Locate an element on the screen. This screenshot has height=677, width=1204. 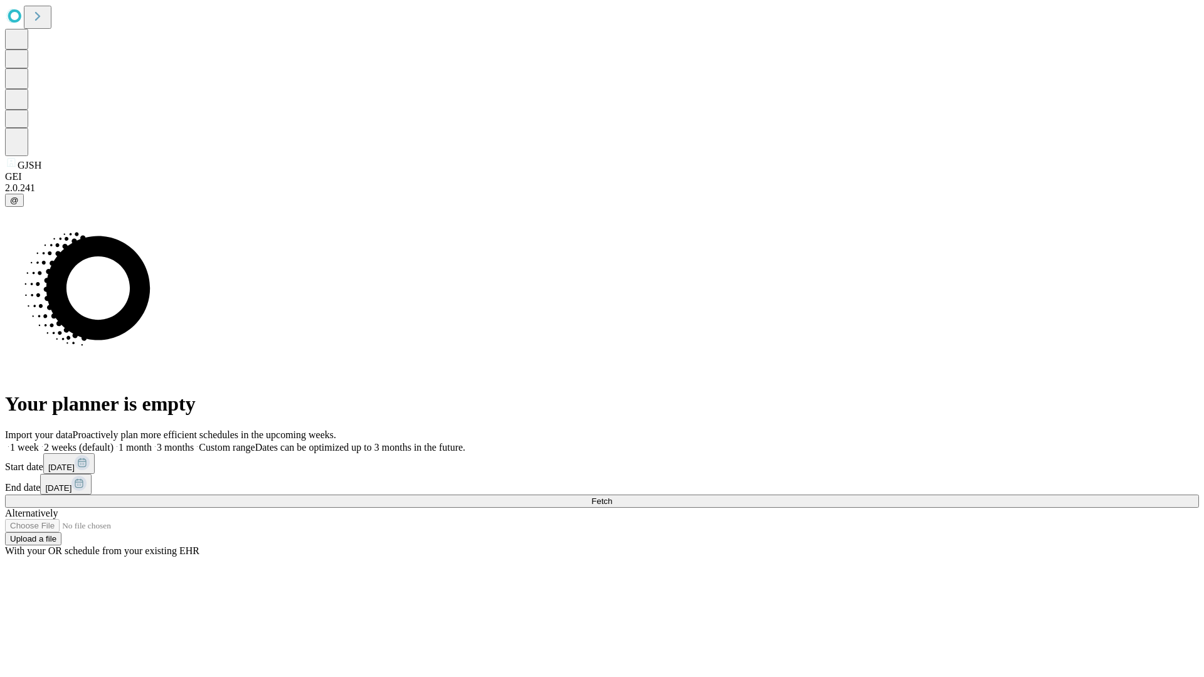
span: GJSH is located at coordinates (29, 165).